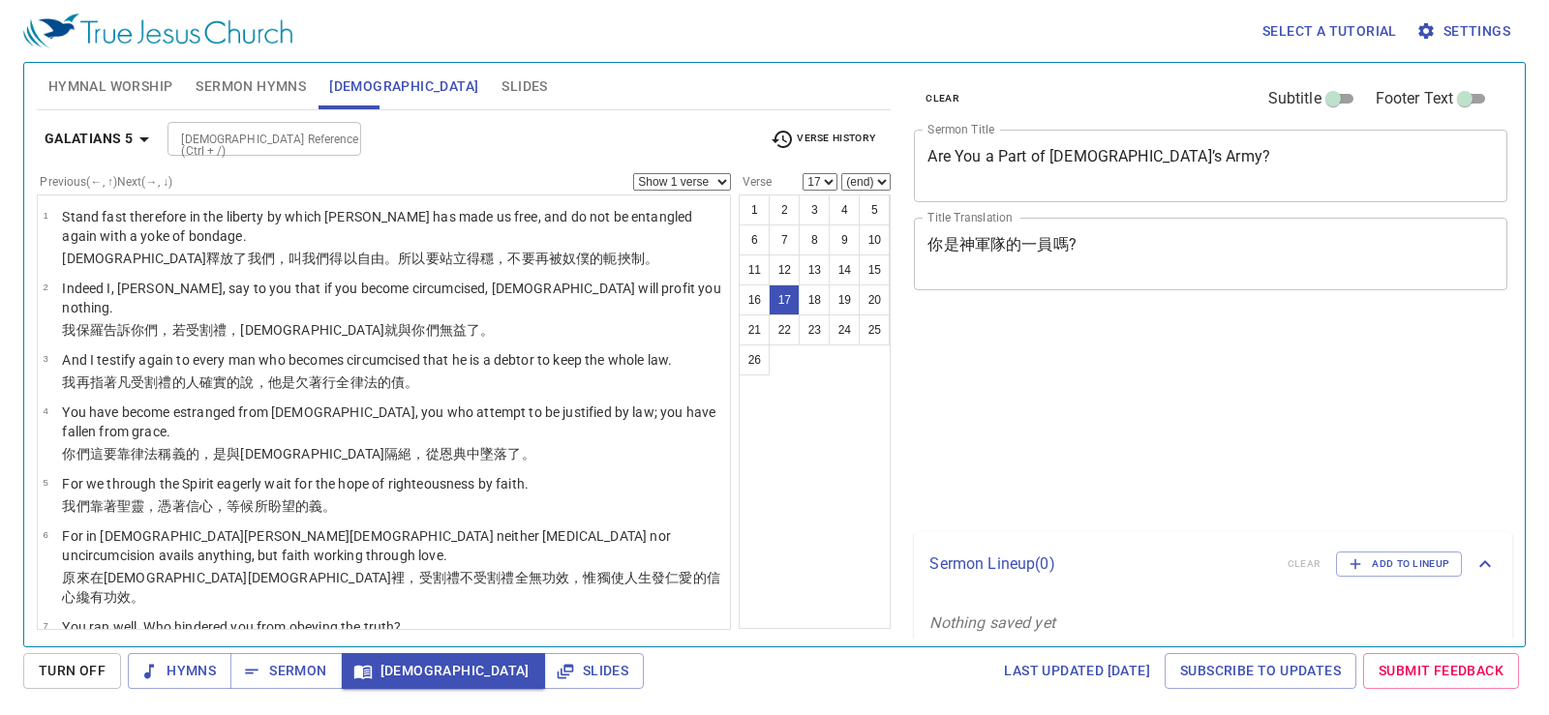  Describe the element at coordinates (784, 210) in the screenshot. I see `button: 2` at that location.